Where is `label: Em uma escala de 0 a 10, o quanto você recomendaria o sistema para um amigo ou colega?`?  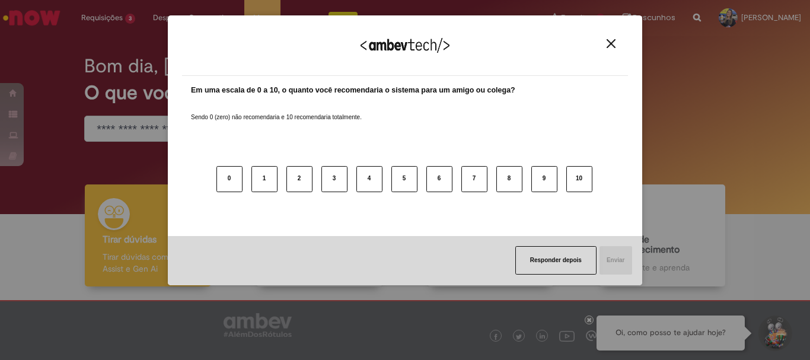
label: Em uma escala de 0 a 10, o quanto você recomendaria o sistema para um amigo ou colega? is located at coordinates (353, 90).